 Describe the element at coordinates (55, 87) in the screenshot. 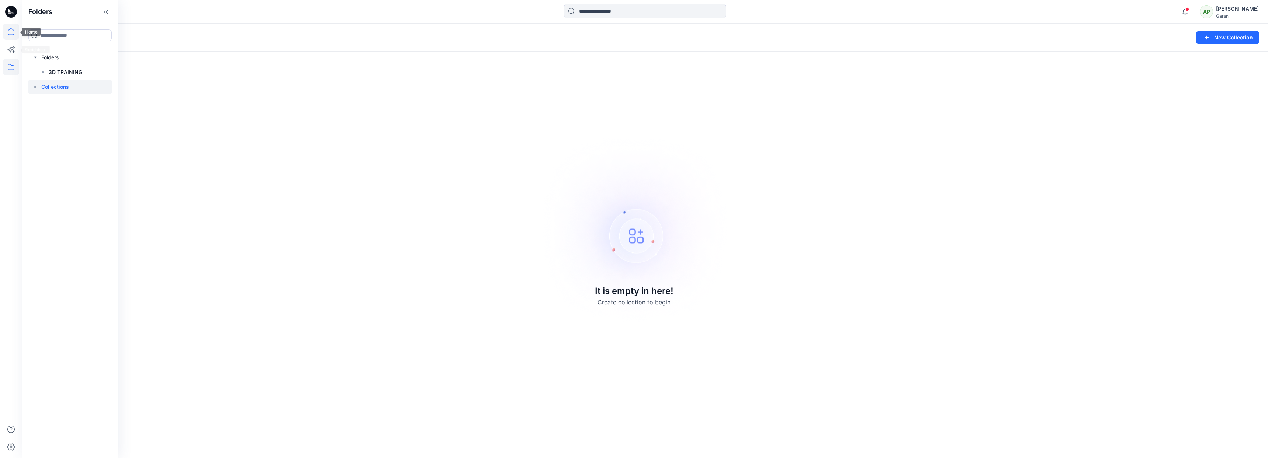

I see `p: Collections` at that location.